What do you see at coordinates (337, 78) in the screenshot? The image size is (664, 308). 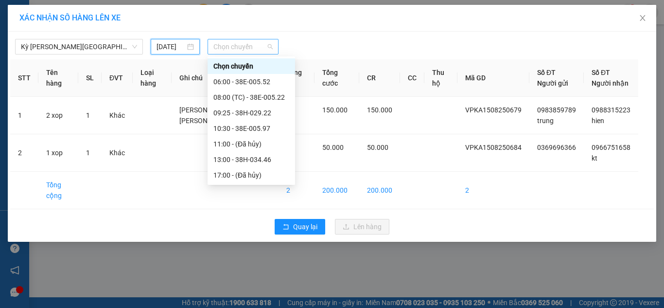 I see `th: Tổng cước` at bounding box center [337, 78].